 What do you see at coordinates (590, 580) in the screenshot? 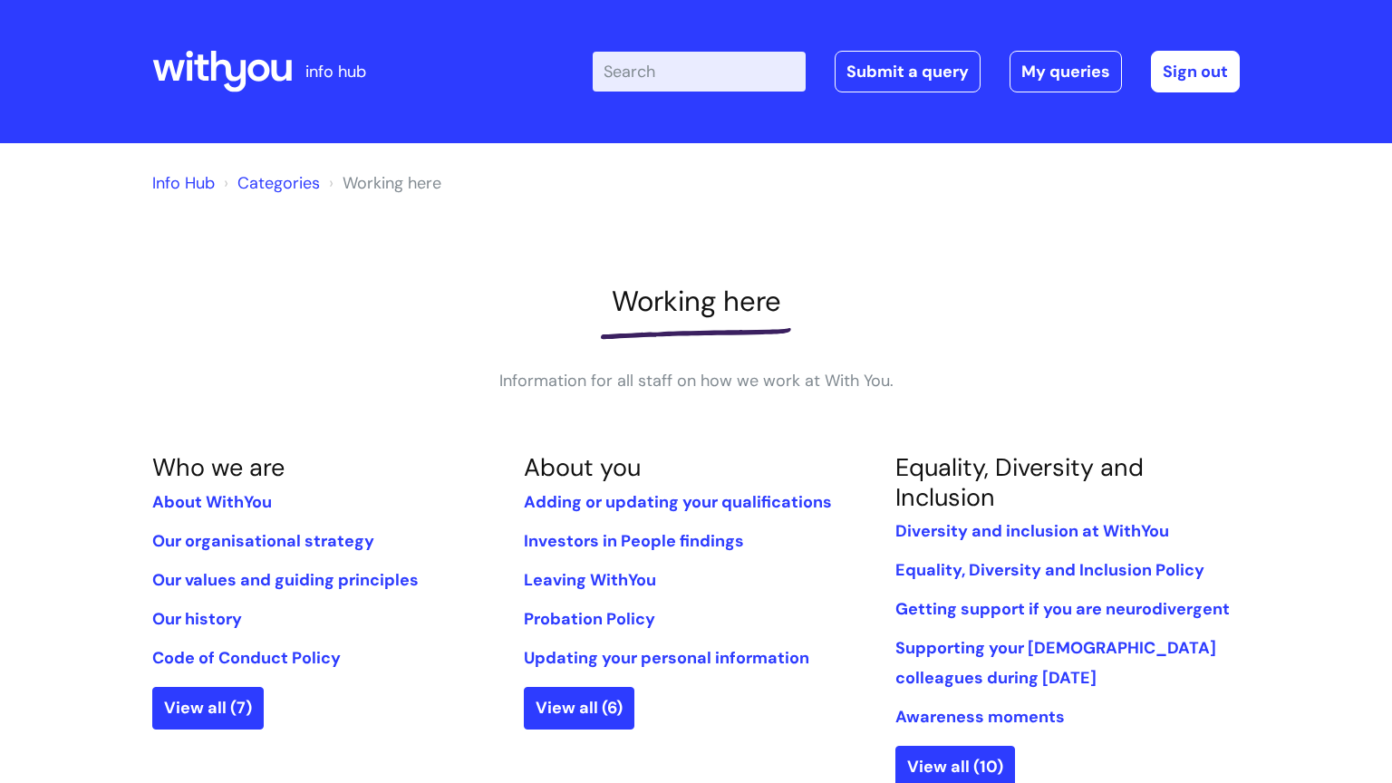
I see `a: Leaving WithYou` at bounding box center [590, 580].